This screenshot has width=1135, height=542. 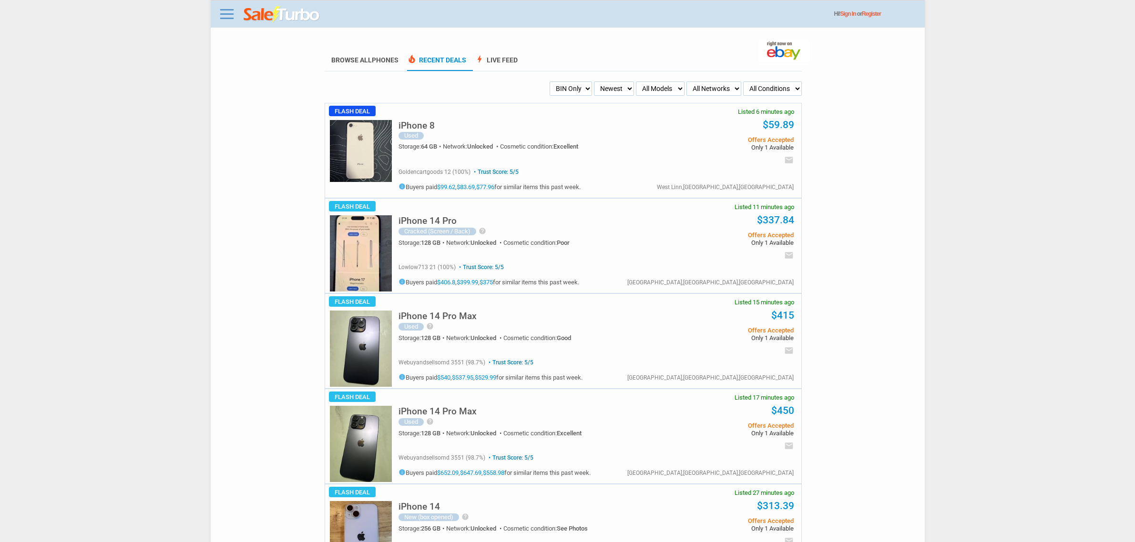 I want to click on a: $529.99, so click(x=485, y=377).